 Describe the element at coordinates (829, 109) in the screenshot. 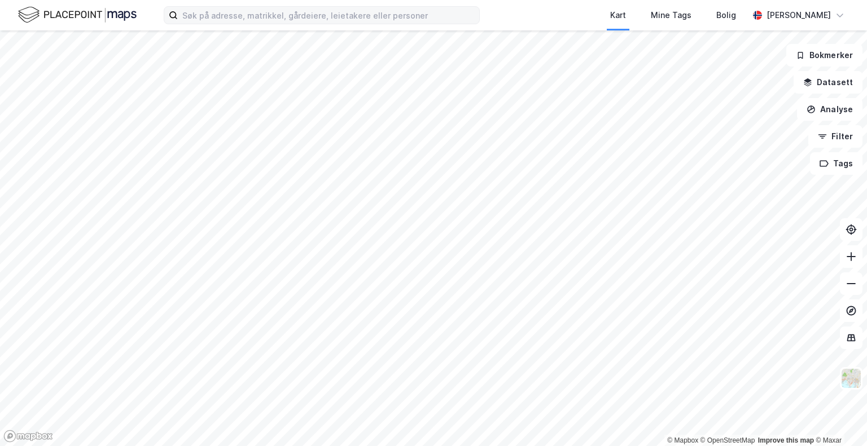

I see `button: Analyse` at that location.